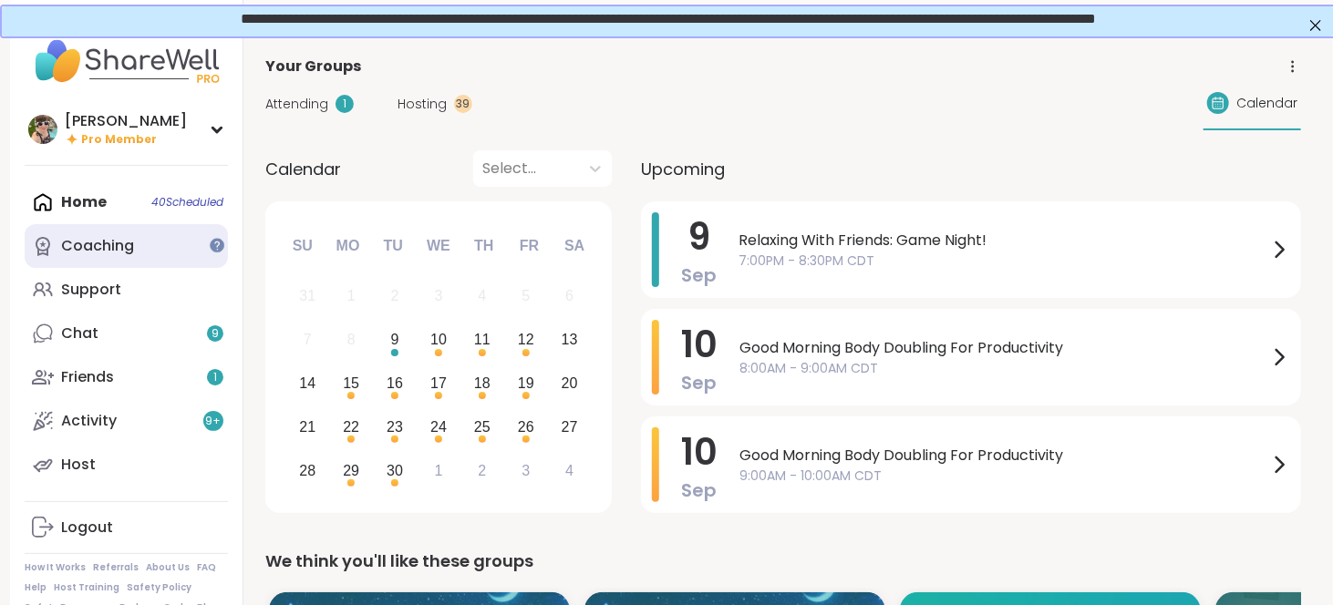 The height and width of the screenshot is (605, 1333). What do you see at coordinates (351, 383) in the screenshot?
I see `div: 15` at bounding box center [351, 383].